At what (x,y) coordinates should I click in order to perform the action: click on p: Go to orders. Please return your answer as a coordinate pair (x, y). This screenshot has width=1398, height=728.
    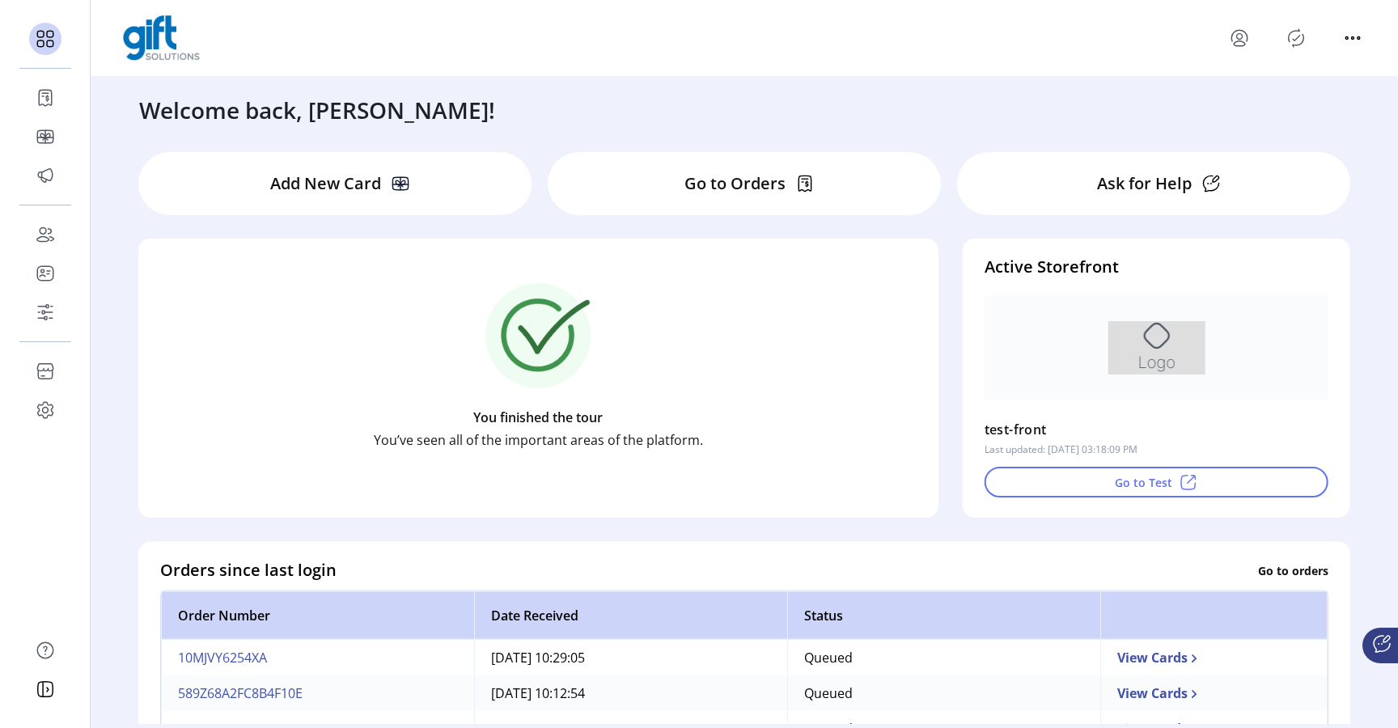
    Looking at the image, I should click on (1293, 569).